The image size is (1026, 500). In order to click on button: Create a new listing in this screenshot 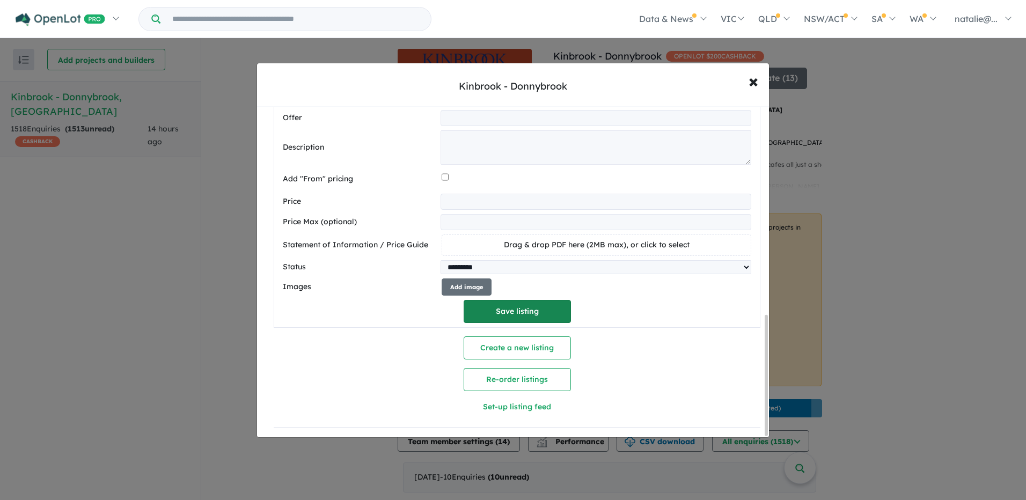, I will do `click(517, 348)`.